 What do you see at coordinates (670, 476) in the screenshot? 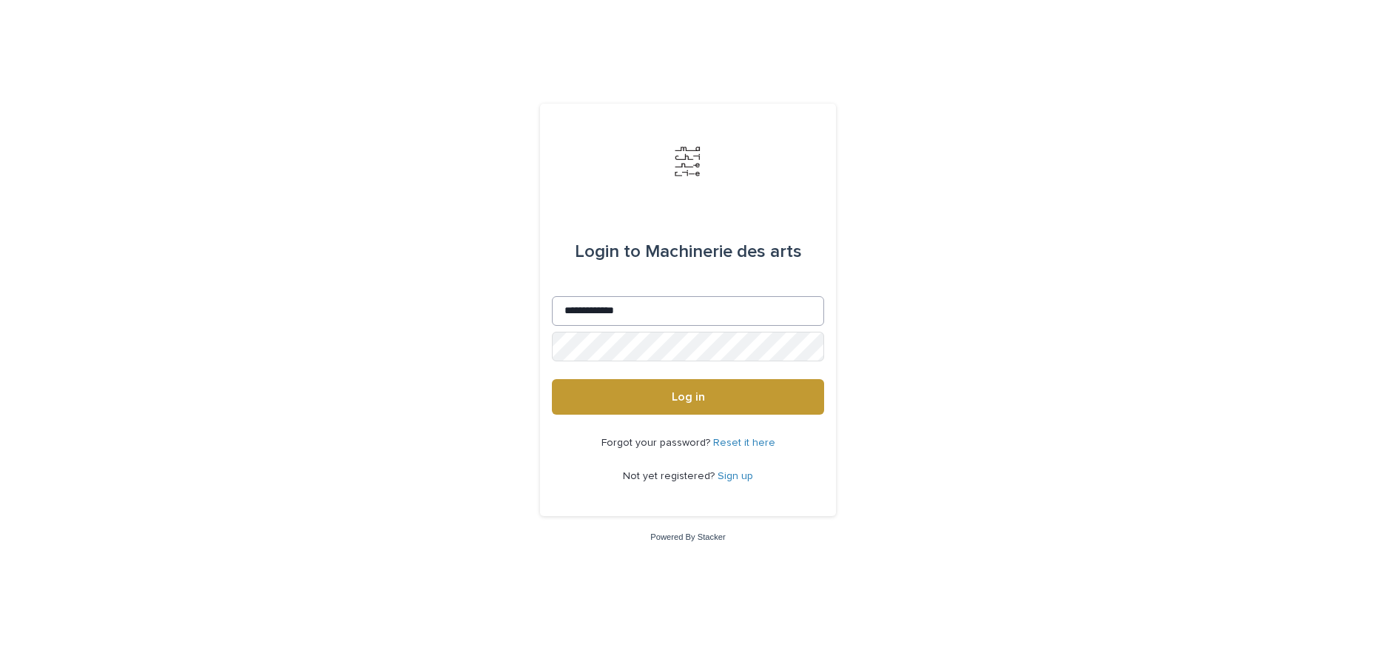
I see `span: Not yet registered?` at bounding box center [670, 476].